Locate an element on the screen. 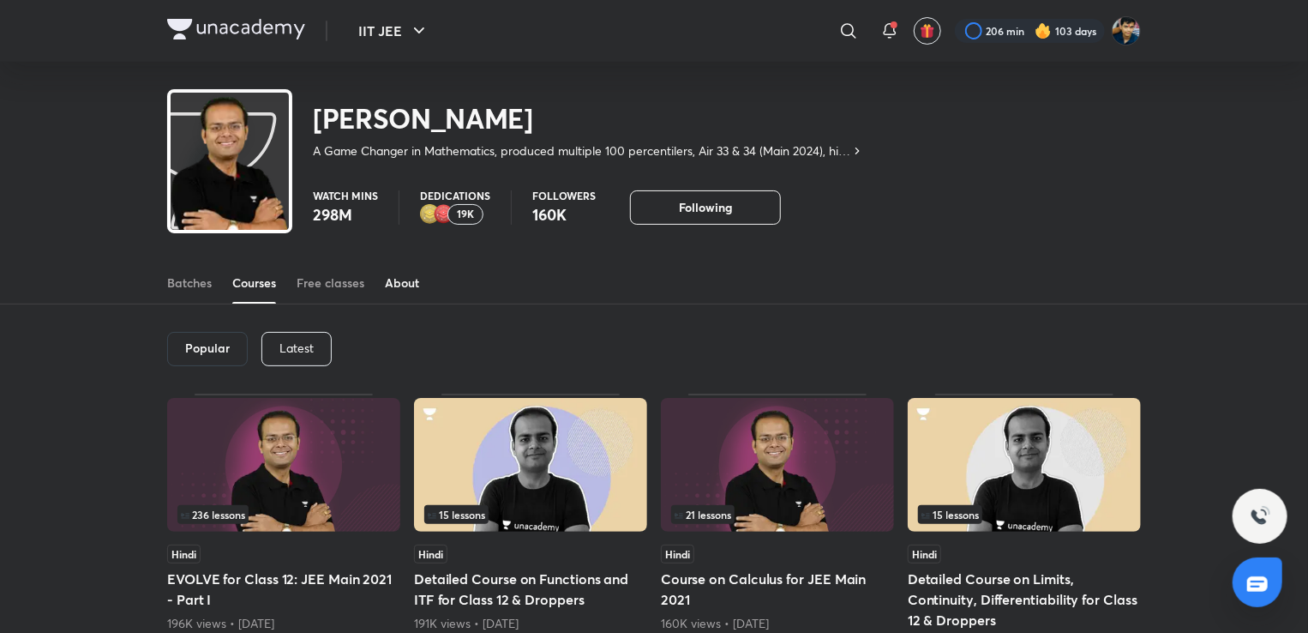 Image resolution: width=1308 pixels, height=633 pixels. button: Following is located at coordinates (705, 207).